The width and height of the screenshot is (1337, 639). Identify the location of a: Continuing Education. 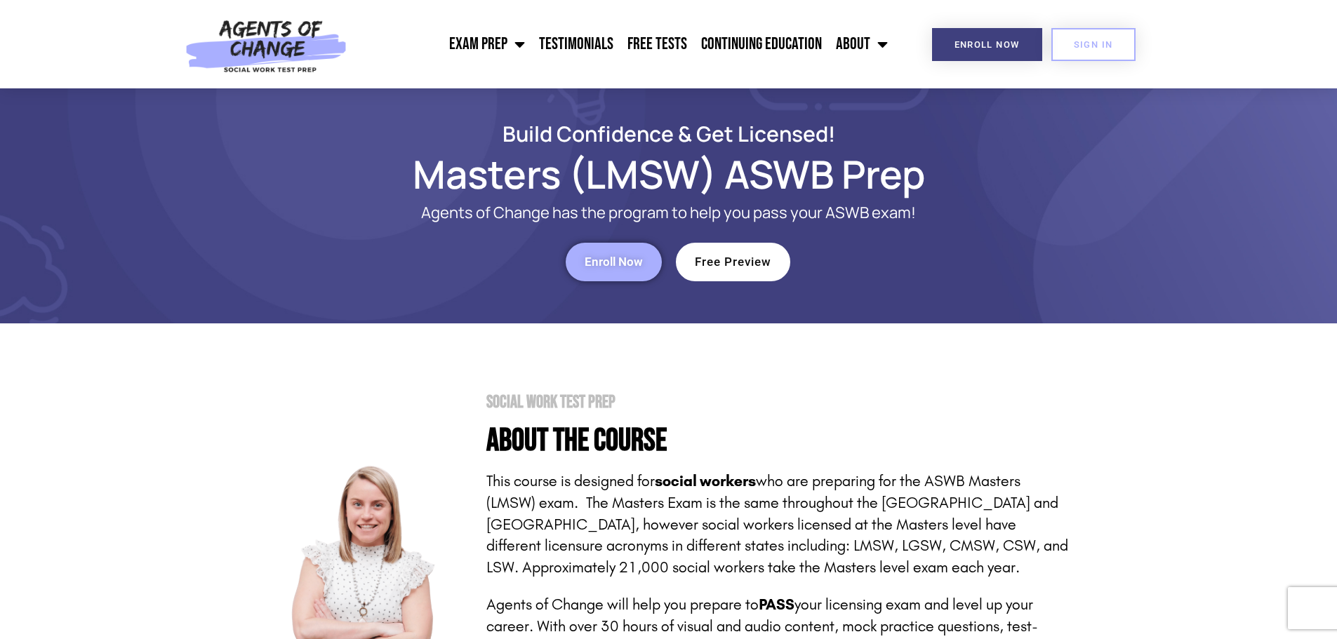
(761, 44).